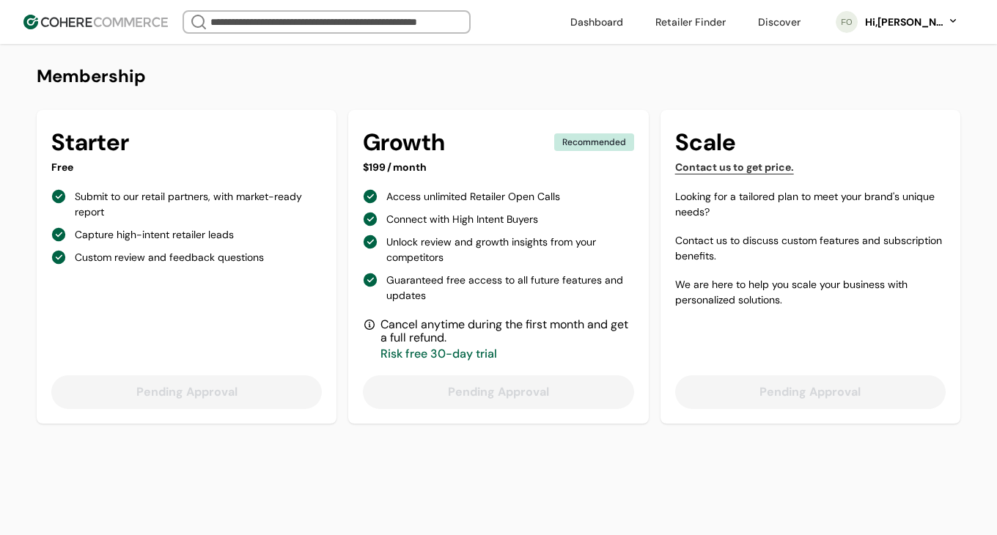 The height and width of the screenshot is (535, 997). I want to click on p: Contact us to discuss custom features and subscription benefits., so click(810, 248).